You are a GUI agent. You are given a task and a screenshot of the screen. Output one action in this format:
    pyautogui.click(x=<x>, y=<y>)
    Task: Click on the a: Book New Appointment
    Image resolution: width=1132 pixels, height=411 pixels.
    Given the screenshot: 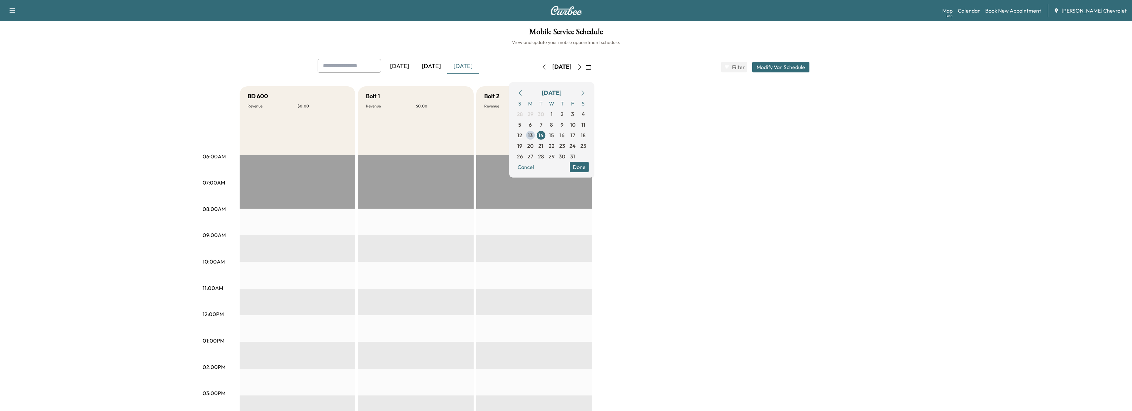 What is the action you would take?
    pyautogui.click(x=1013, y=11)
    